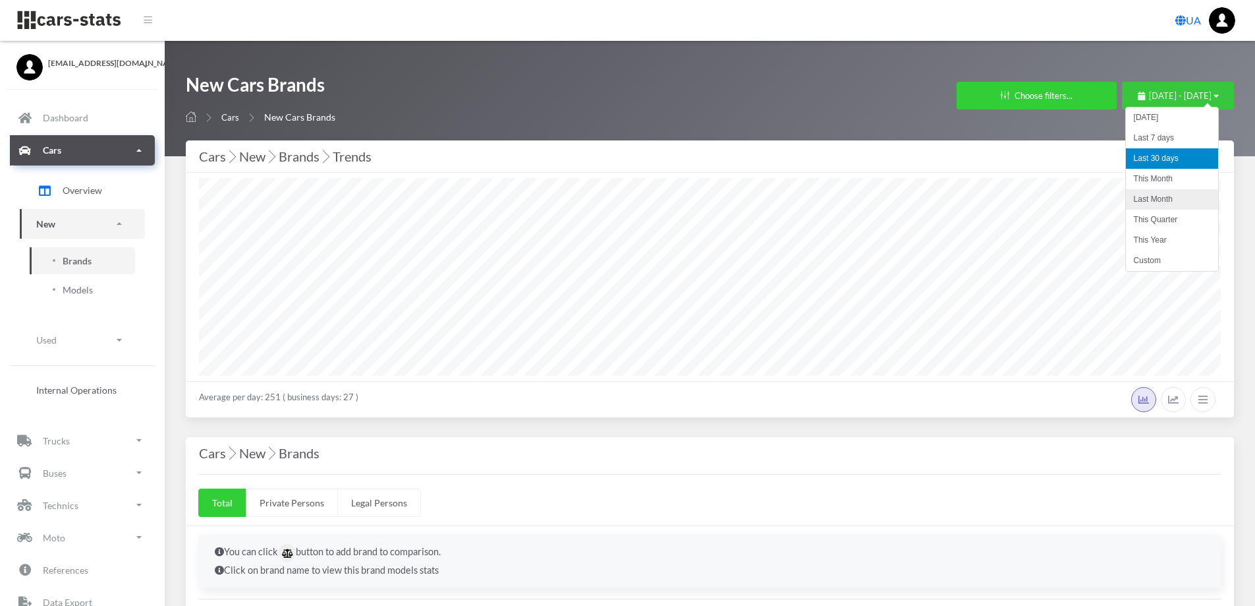 The width and height of the screenshot is (1255, 606). What do you see at coordinates (78, 289) in the screenshot?
I see `span: Models` at bounding box center [78, 289].